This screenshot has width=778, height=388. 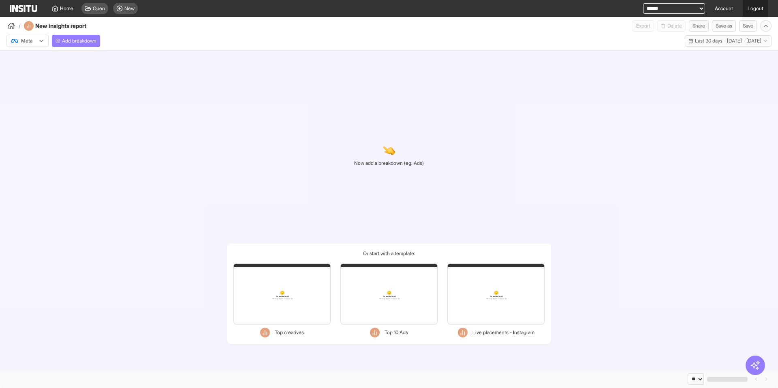 What do you see at coordinates (643, 26) in the screenshot?
I see `button: Export` at bounding box center [643, 26].